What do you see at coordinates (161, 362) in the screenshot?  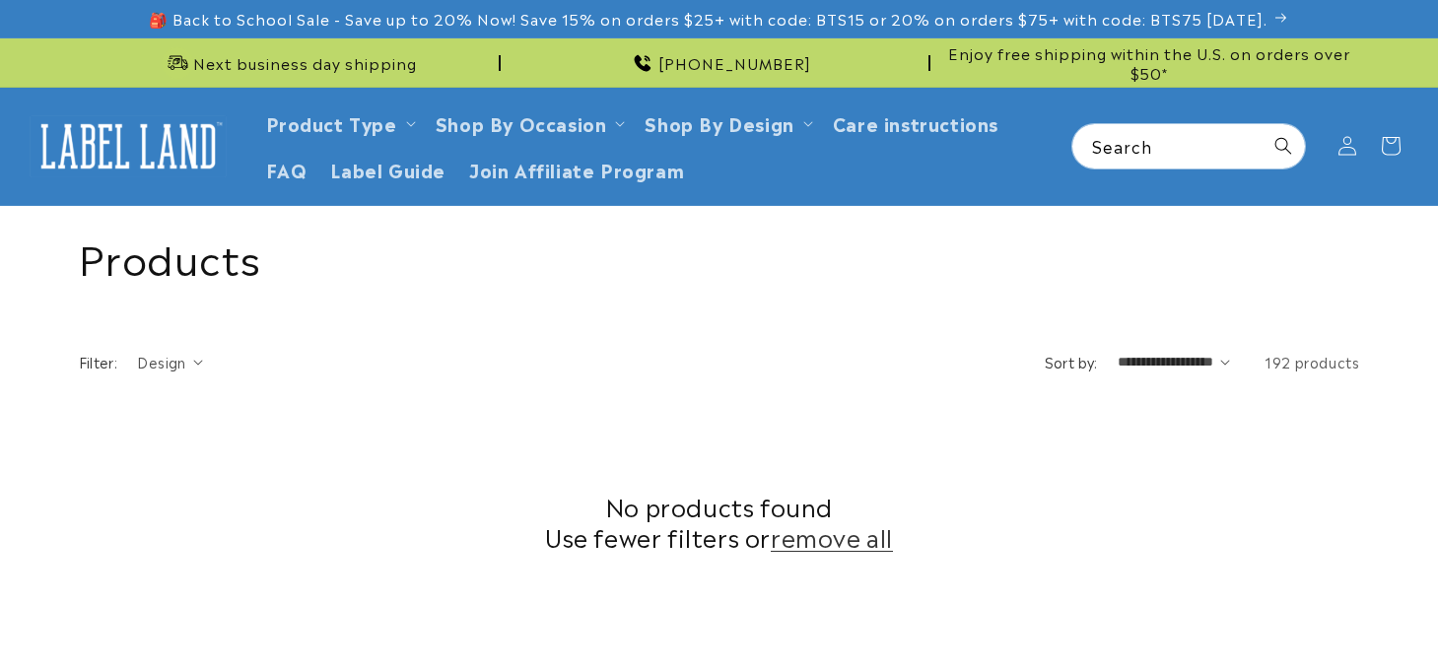 I see `span: Design` at bounding box center [161, 362].